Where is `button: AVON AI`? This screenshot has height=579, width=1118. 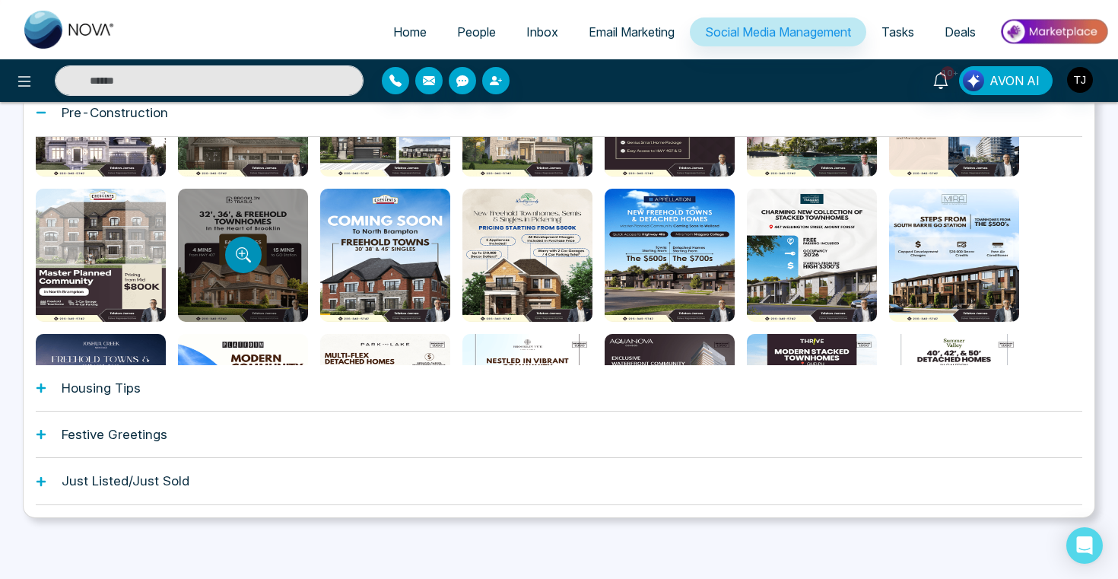
button: AVON AI is located at coordinates (1005, 81).